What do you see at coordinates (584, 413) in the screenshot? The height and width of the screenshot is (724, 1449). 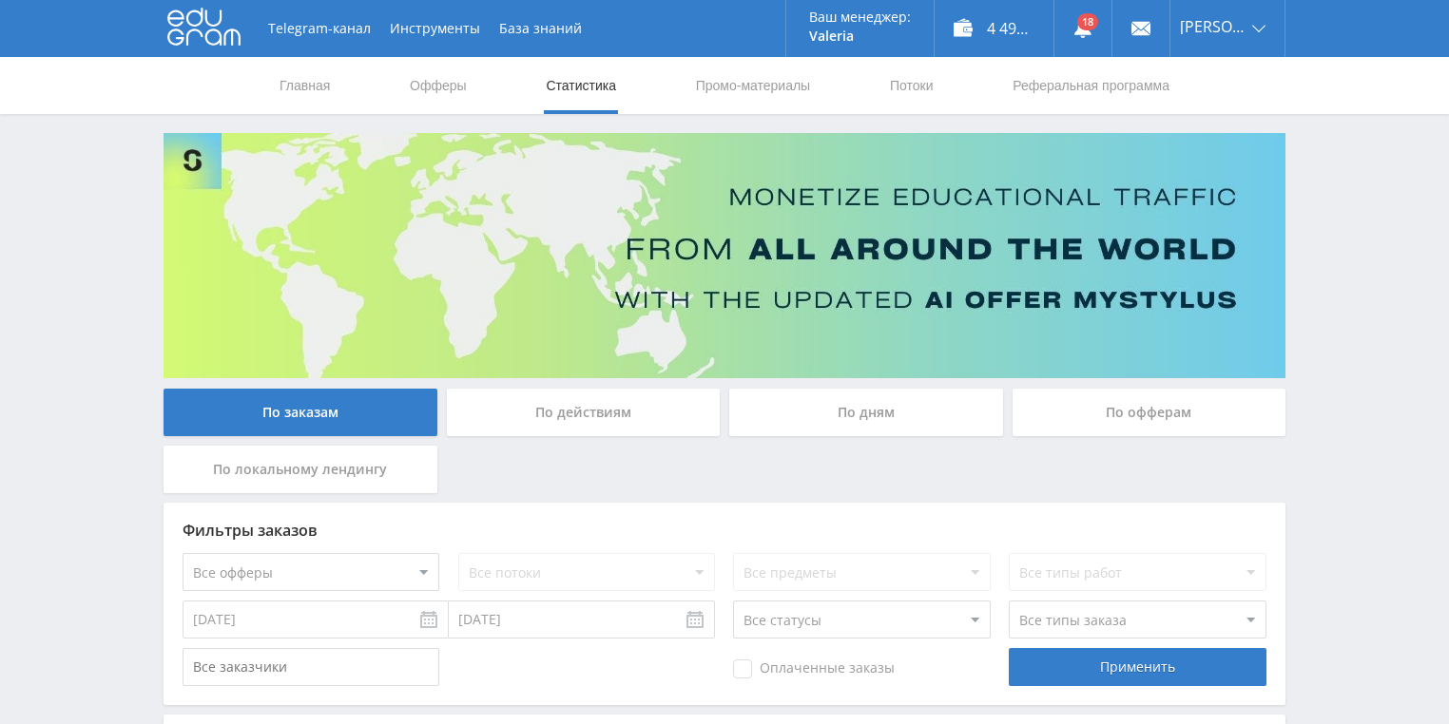 I see `div: По действиям` at bounding box center [584, 413].